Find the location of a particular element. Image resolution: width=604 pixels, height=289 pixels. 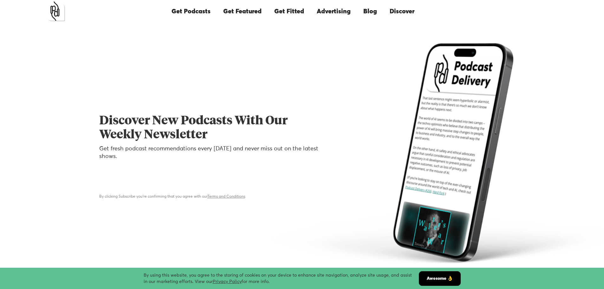

div: By using this website, you agree to the storing of cookies on your device to enhance site navigat... is located at coordinates (281, 279).